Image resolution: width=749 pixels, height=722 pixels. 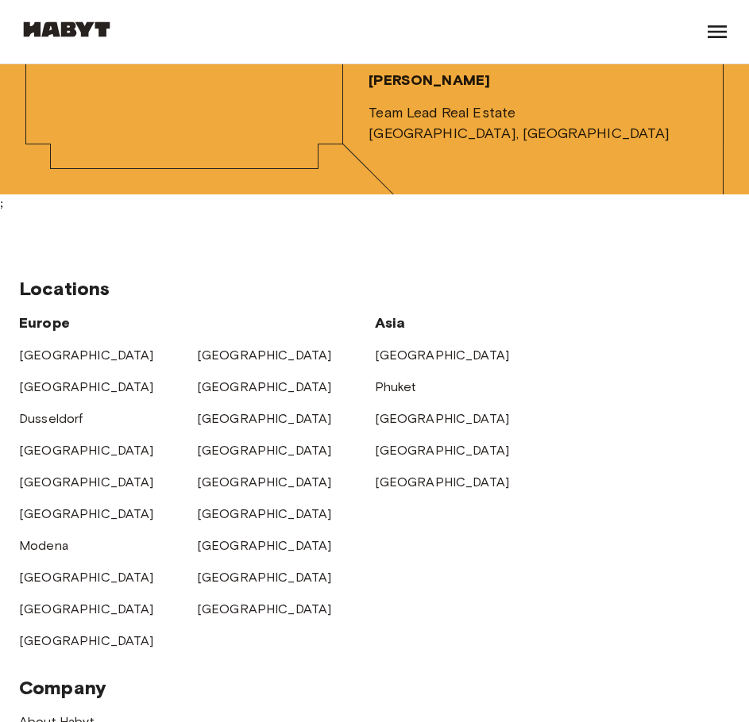 I want to click on a: Modena, so click(x=44, y=545).